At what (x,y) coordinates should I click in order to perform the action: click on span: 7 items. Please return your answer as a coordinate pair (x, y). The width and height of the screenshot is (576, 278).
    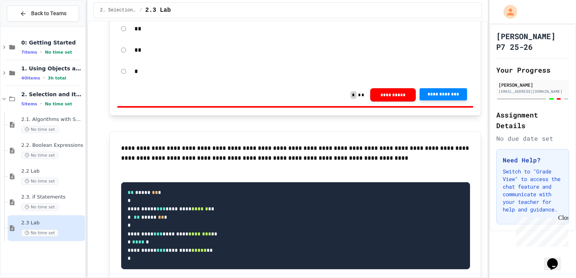
    Looking at the image, I should click on (29, 52).